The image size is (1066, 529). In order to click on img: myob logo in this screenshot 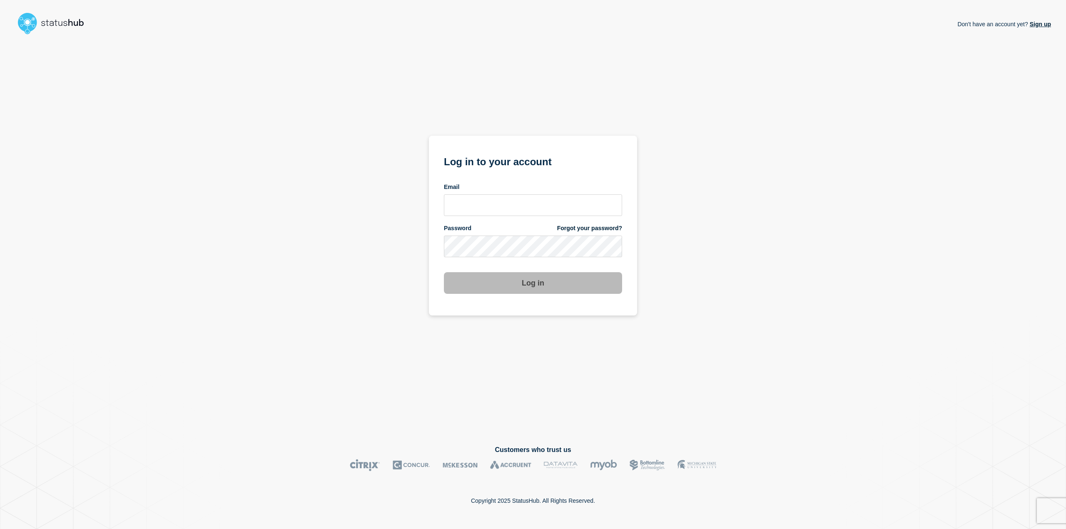, I will do `click(603, 465)`.